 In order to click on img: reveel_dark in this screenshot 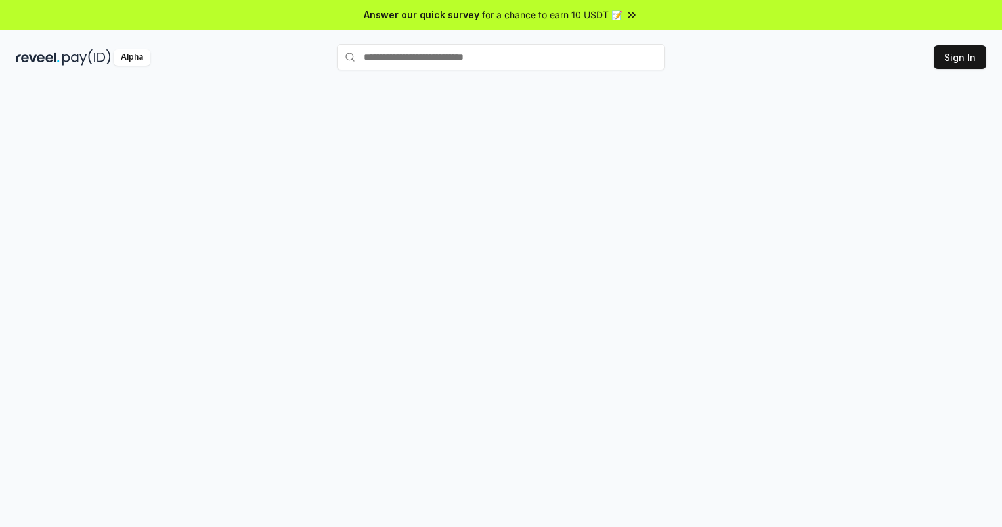, I will do `click(37, 57)`.